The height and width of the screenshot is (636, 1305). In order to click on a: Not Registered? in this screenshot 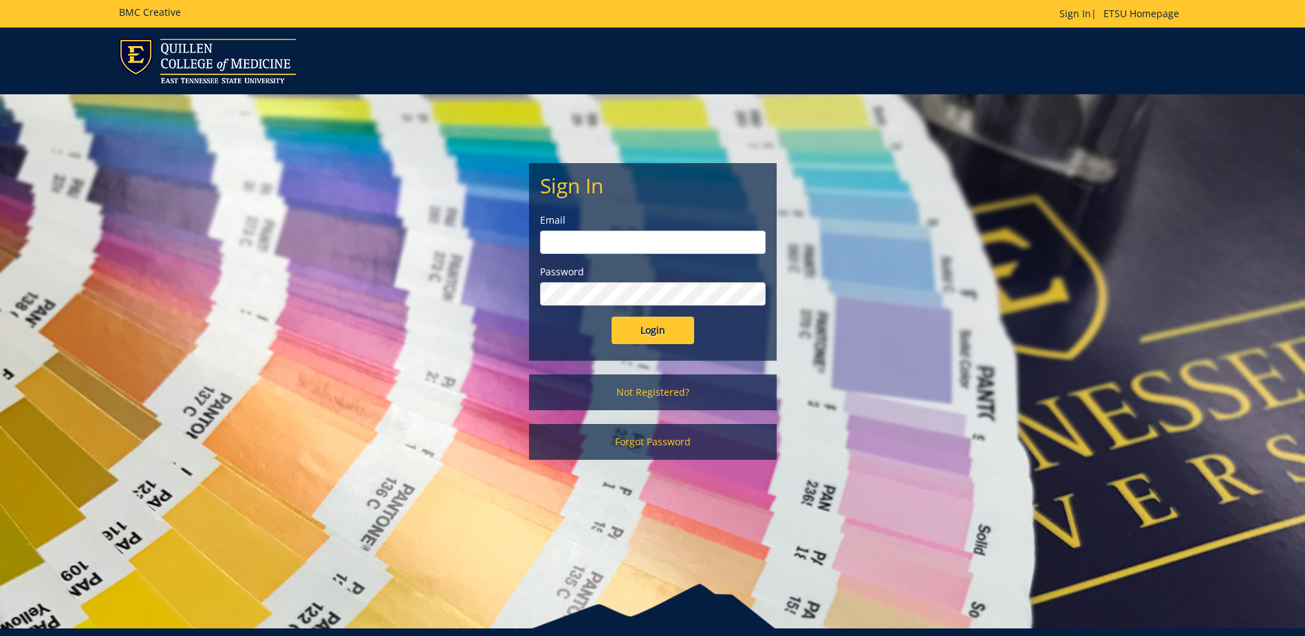, I will do `click(653, 392)`.